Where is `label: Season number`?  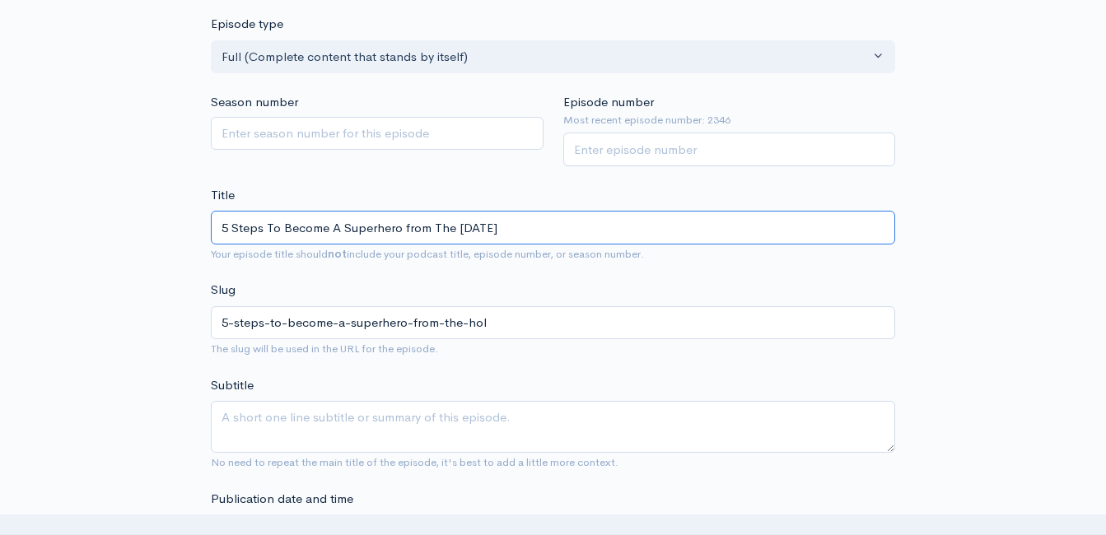 label: Season number is located at coordinates (254, 102).